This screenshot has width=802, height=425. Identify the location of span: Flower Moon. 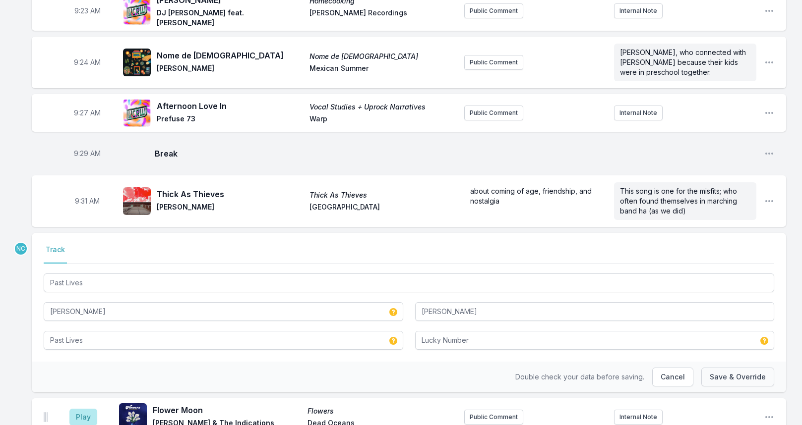
(227, 411).